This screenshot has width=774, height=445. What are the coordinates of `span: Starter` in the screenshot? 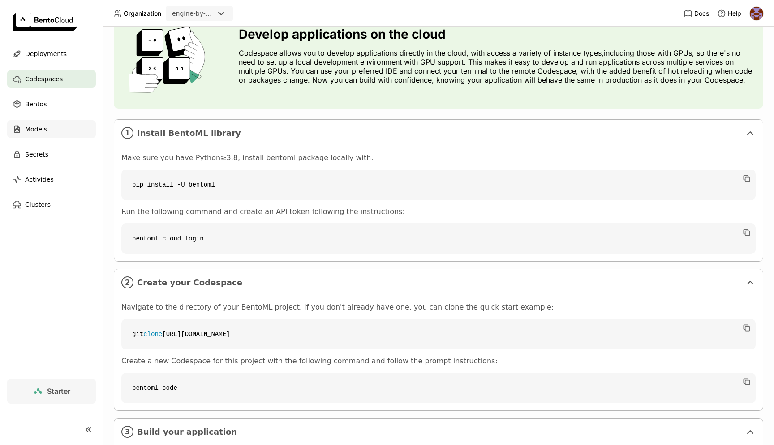 It's located at (59, 391).